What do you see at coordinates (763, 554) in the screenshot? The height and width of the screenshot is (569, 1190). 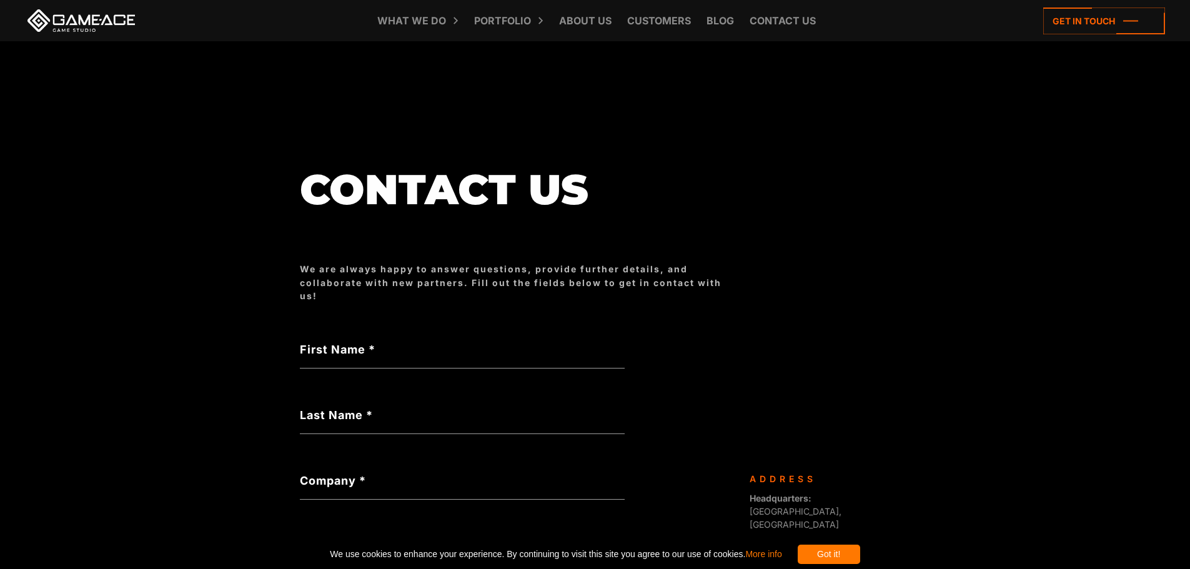 I see `a: More info` at bounding box center [763, 554].